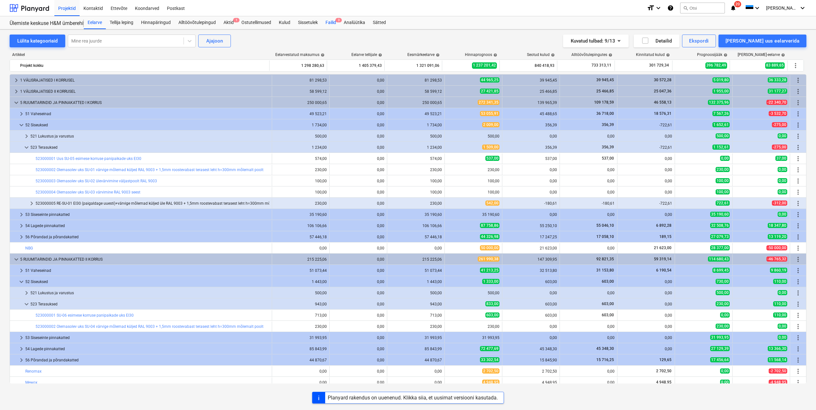 This screenshot has height=410, width=816. What do you see at coordinates (229, 23) in the screenshot?
I see `div: Aktid` at bounding box center [229, 23].